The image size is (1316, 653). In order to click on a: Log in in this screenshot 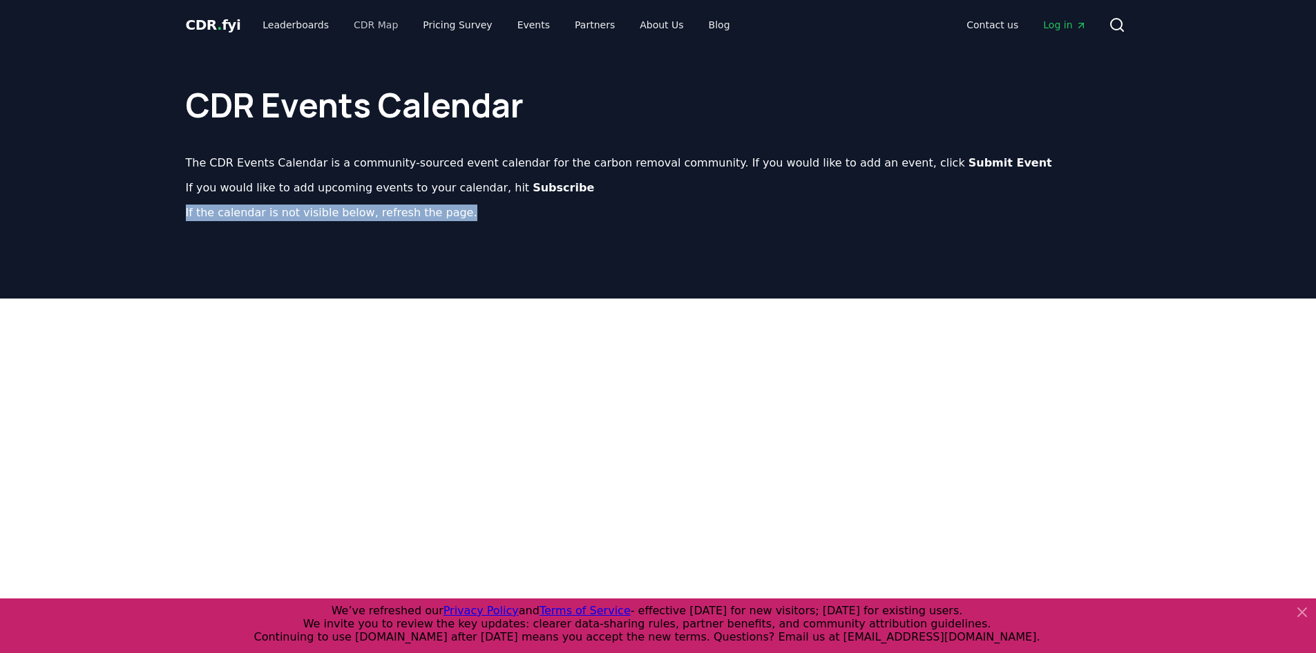, I will do `click(1064, 25)`.